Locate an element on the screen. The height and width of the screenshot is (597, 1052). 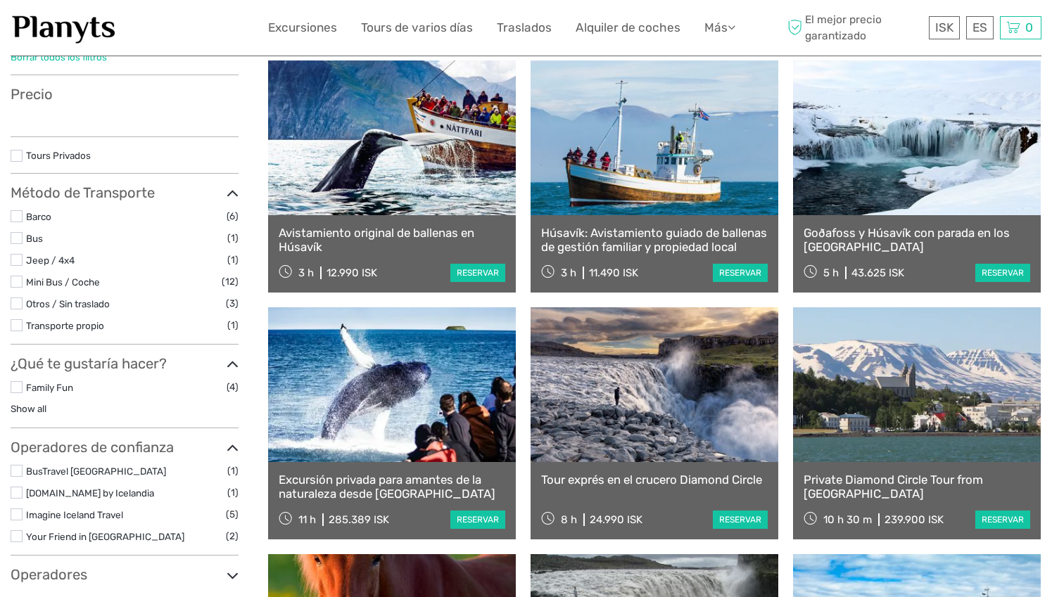
div: 285.389 ISK is located at coordinates (359, 520).